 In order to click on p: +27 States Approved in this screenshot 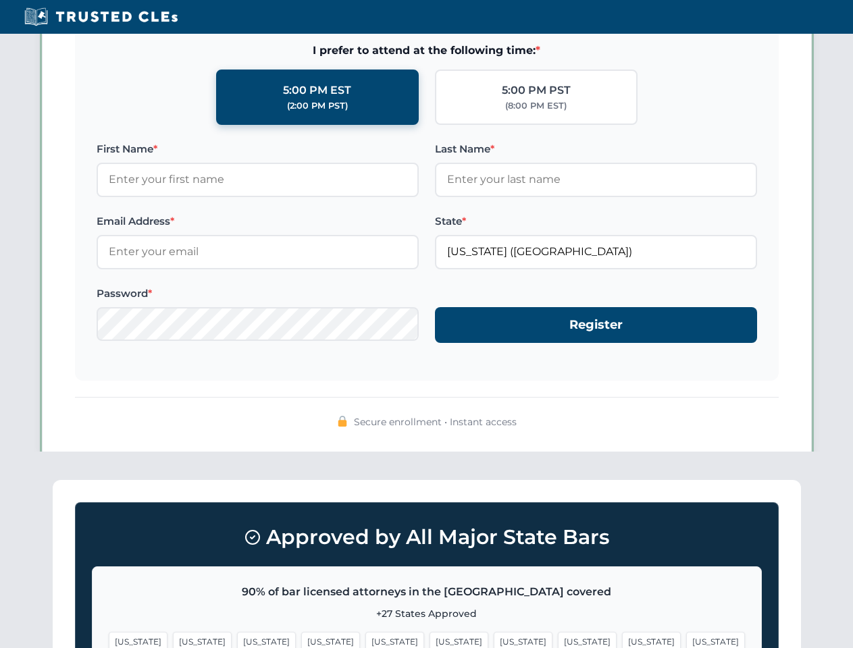, I will do `click(427, 614)`.